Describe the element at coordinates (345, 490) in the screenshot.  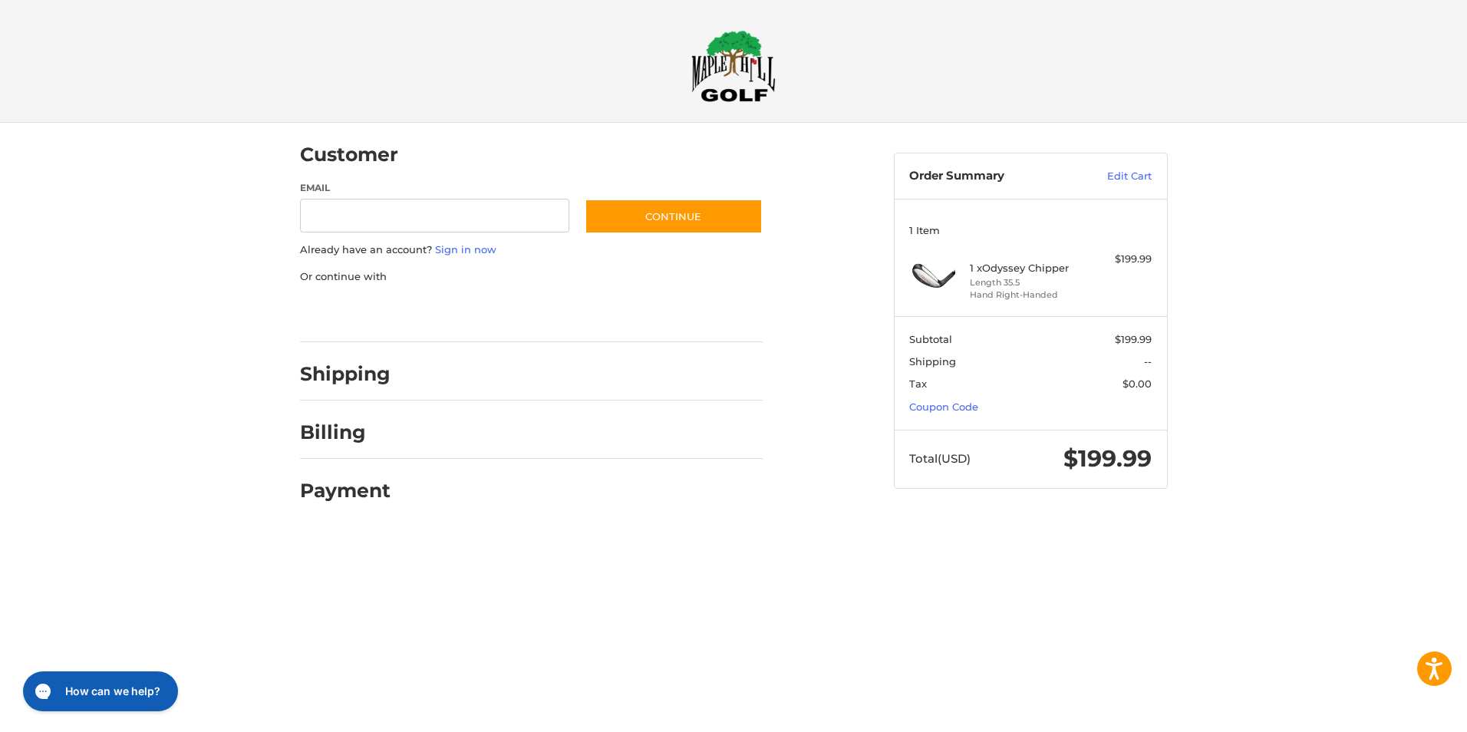
I see `h2: Payment` at that location.